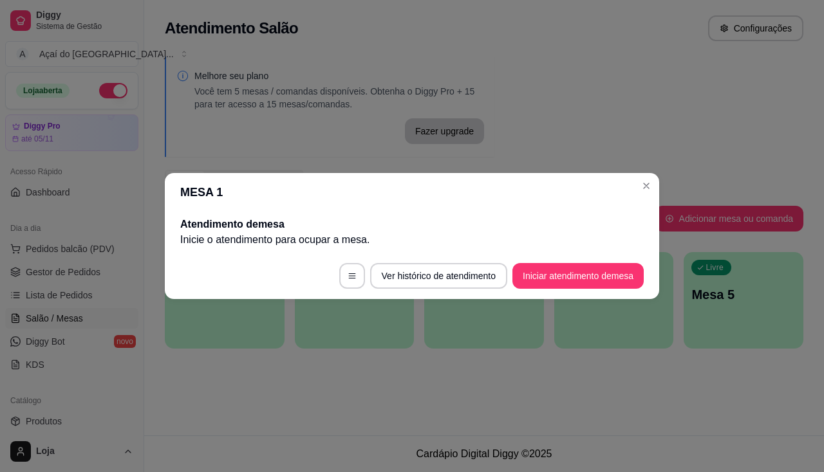  Describe the element at coordinates (646, 186) in the screenshot. I see `button: Close` at that location.